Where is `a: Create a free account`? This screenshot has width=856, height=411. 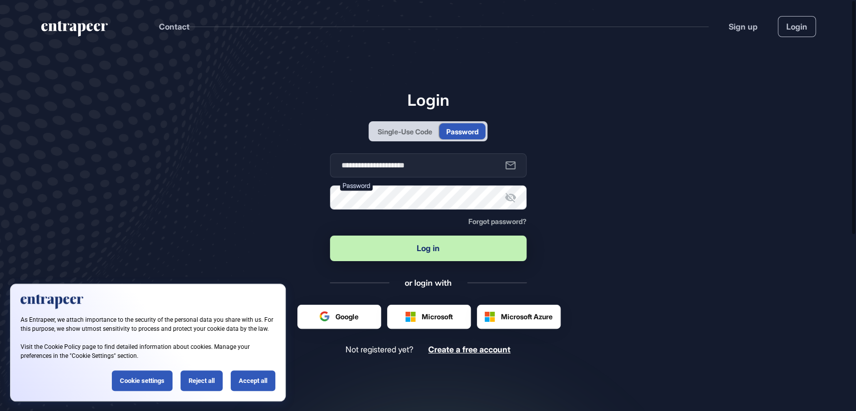
a: Create a free account is located at coordinates (469, 350).